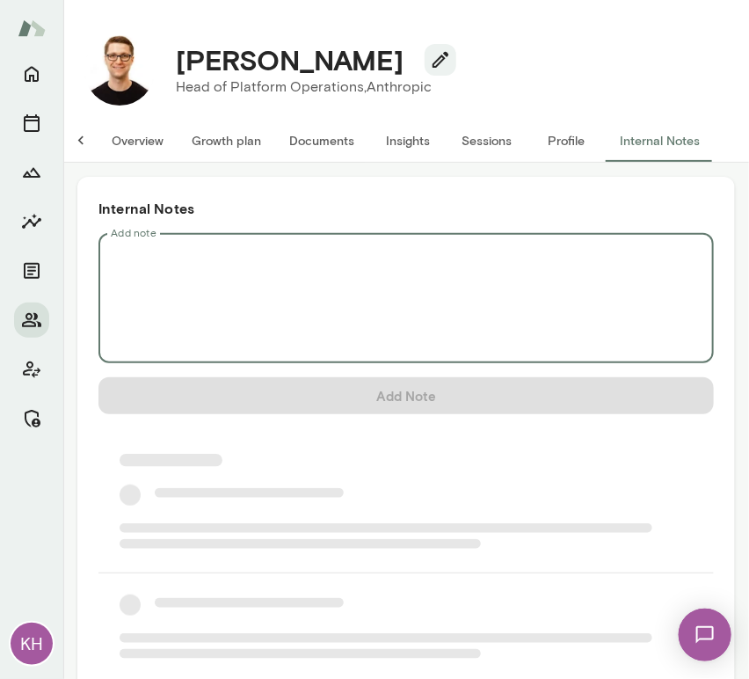  What do you see at coordinates (226, 141) in the screenshot?
I see `button: Growth plan` at bounding box center [226, 141].